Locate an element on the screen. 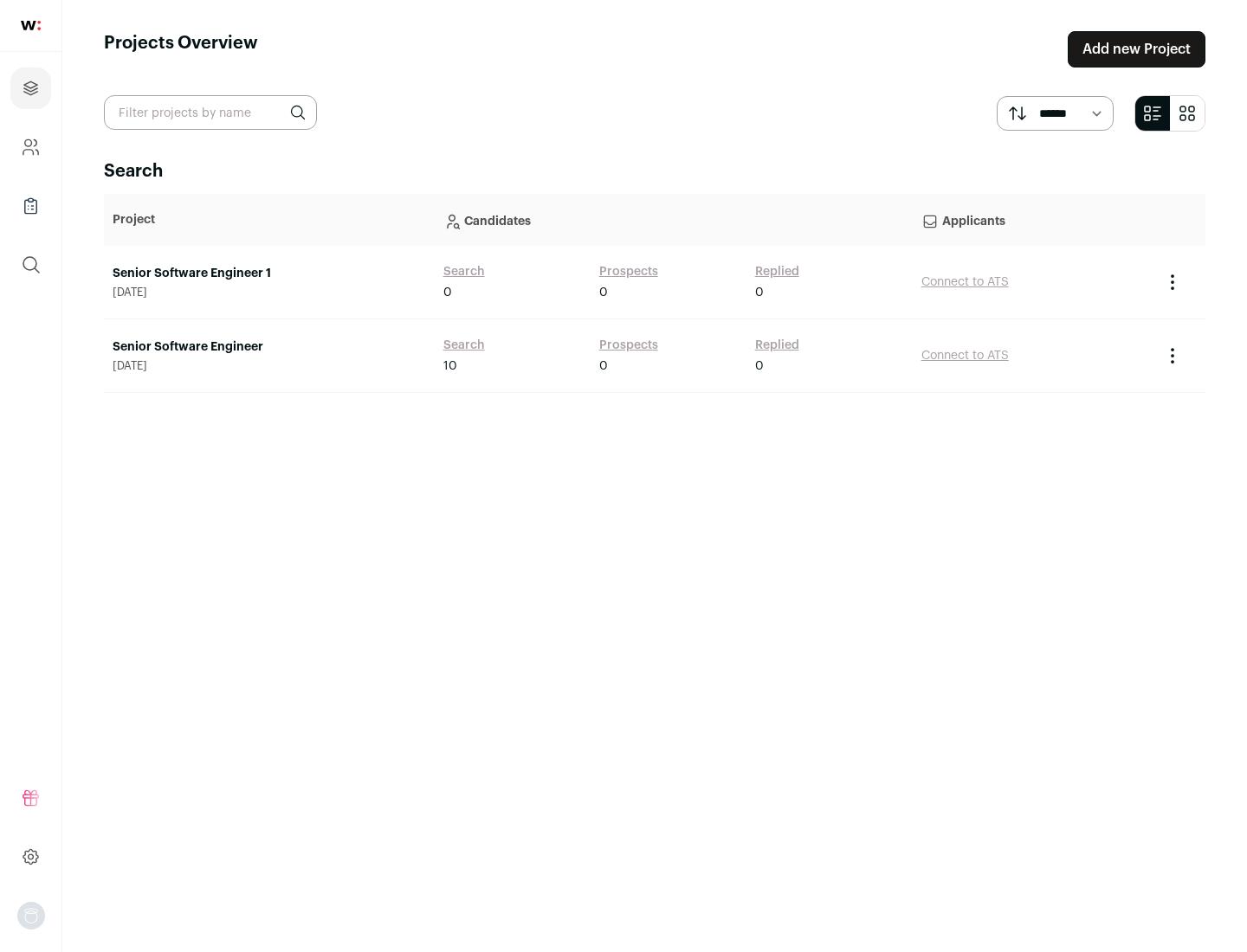 The height and width of the screenshot is (952, 1247). a: Projects is located at coordinates (31, 88).